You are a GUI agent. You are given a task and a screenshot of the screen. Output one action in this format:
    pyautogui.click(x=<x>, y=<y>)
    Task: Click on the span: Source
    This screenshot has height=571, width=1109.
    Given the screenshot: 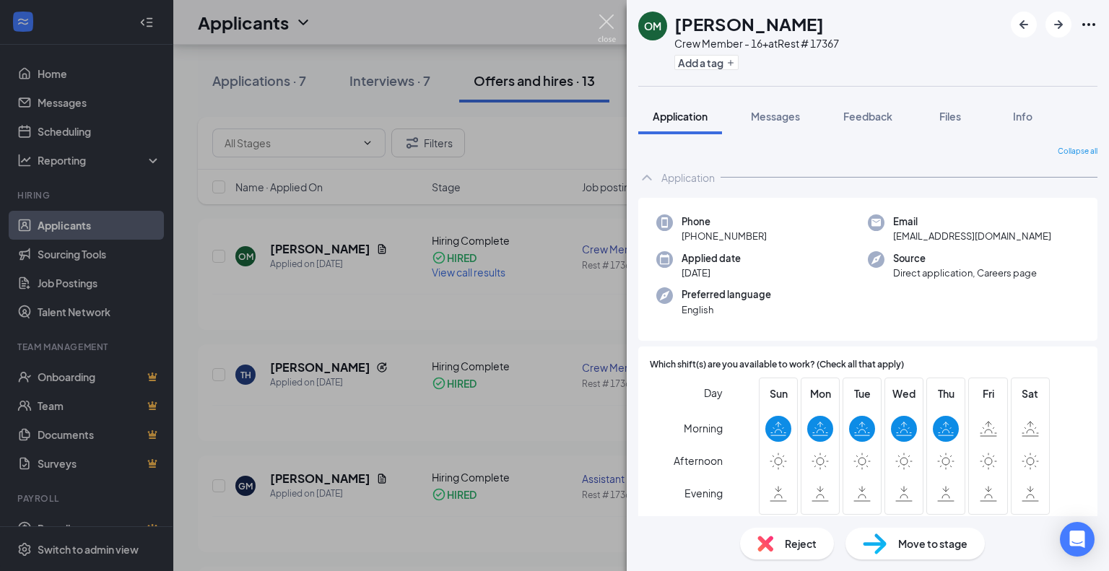 What is the action you would take?
    pyautogui.click(x=964, y=258)
    